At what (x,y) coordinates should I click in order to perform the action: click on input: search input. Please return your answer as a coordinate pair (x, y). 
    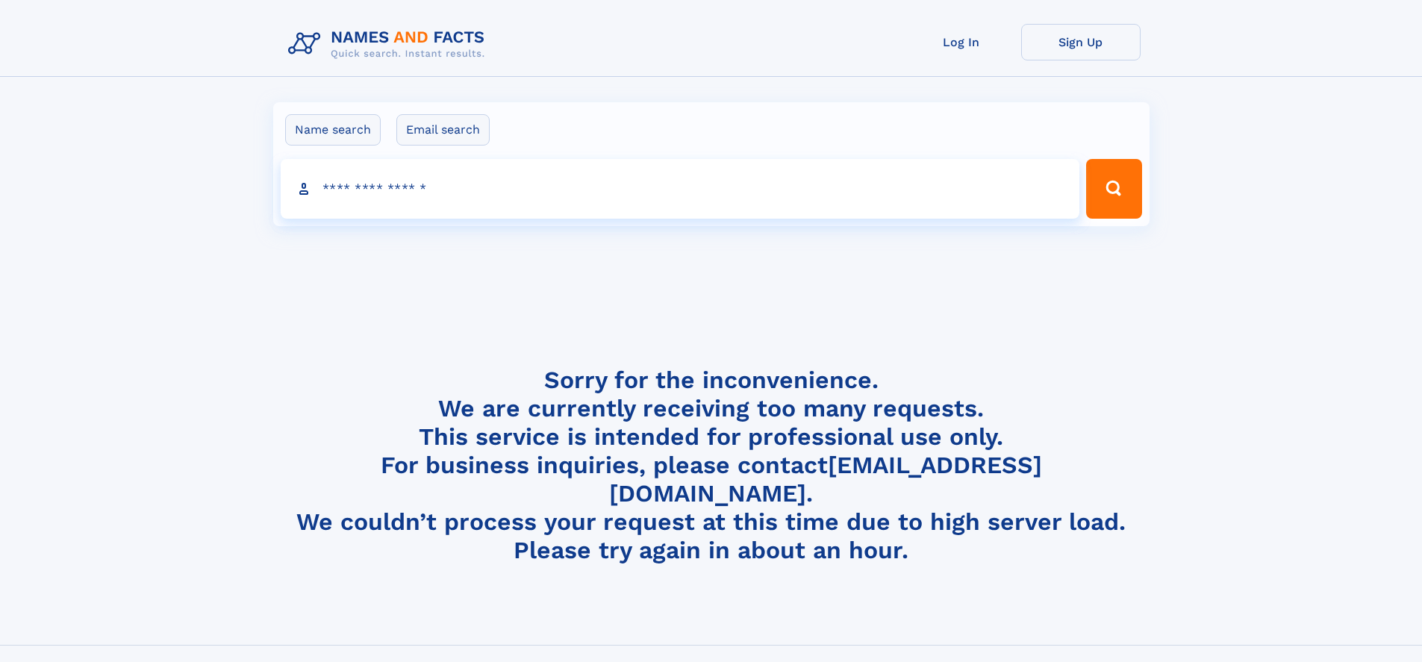
    Looking at the image, I should click on (680, 189).